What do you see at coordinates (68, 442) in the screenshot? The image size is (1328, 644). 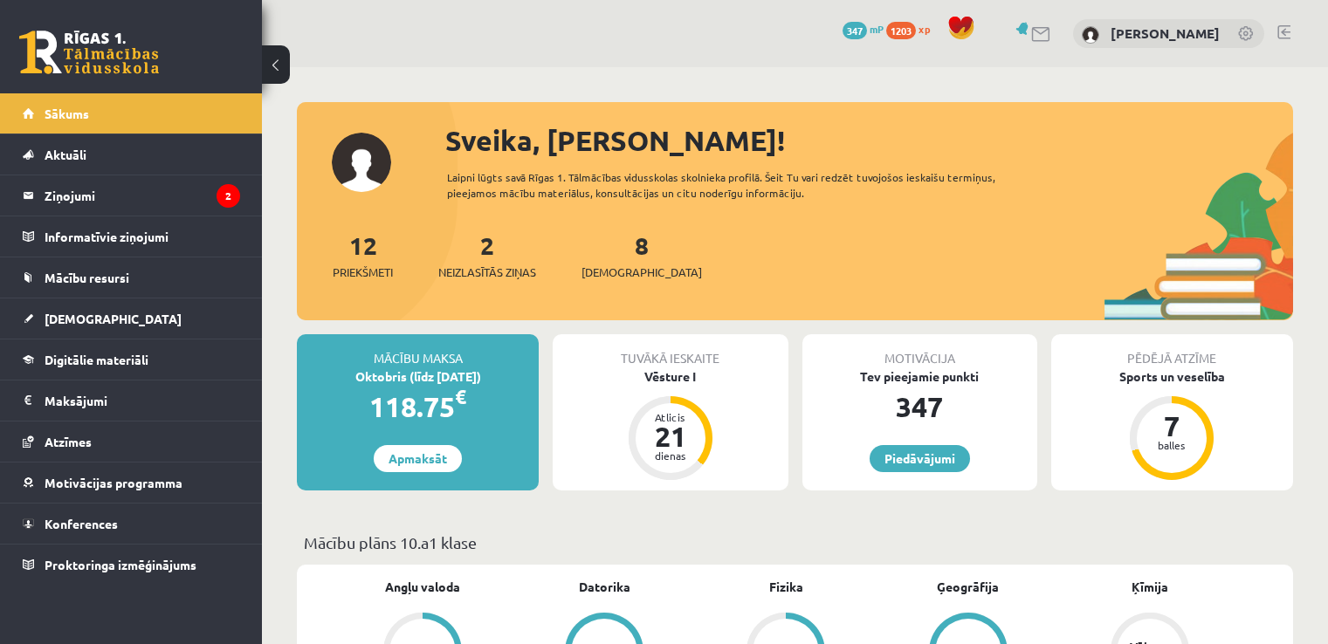 I see `span: Atzīmes` at bounding box center [68, 442].